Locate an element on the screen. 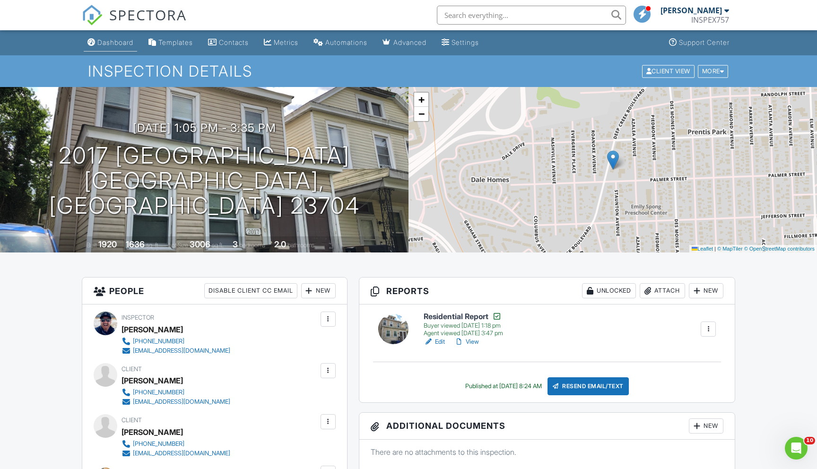 Image resolution: width=817 pixels, height=469 pixels. h3: Additional Documents is located at coordinates (547, 426).